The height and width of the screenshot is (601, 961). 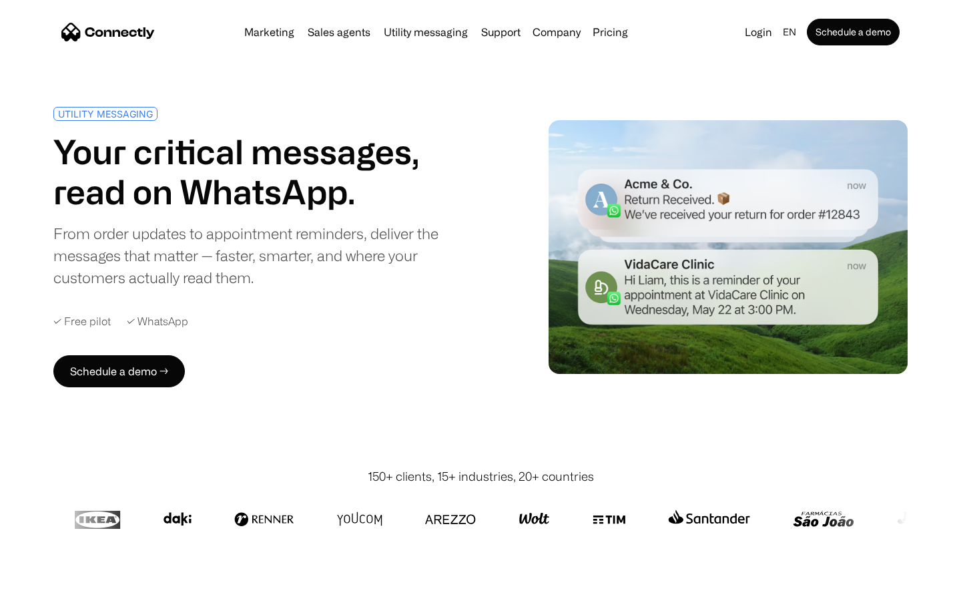 I want to click on h1: Your critical messages, read on WhatsApp., so click(x=264, y=172).